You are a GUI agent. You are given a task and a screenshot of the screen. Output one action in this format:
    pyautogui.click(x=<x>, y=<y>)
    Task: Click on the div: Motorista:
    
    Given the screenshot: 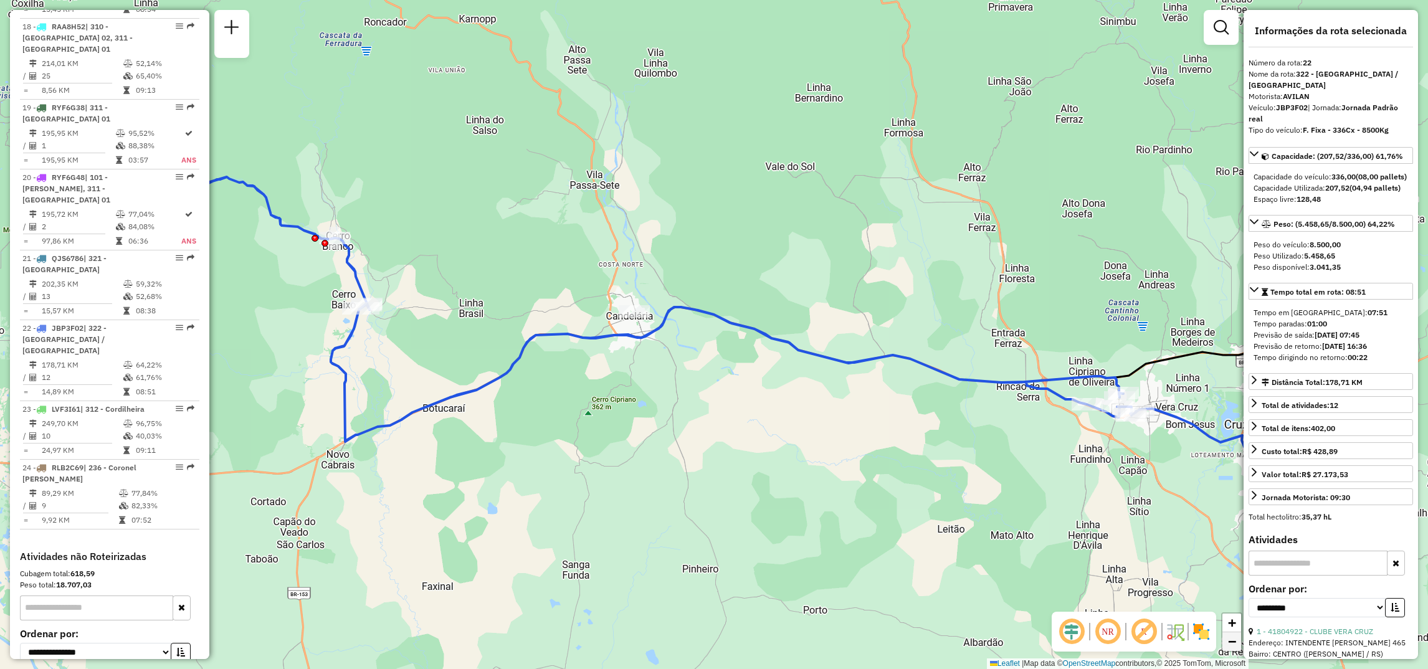 What is the action you would take?
    pyautogui.click(x=1331, y=97)
    